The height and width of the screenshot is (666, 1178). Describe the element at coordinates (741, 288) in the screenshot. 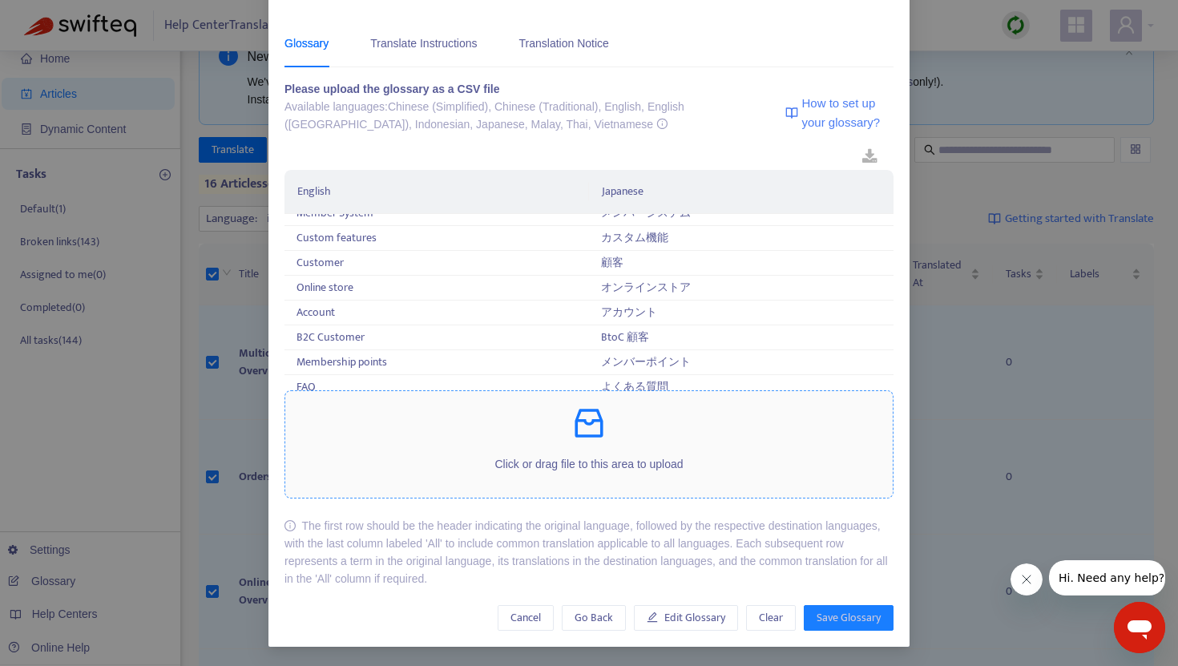

I see `div: オンラインストア` at that location.